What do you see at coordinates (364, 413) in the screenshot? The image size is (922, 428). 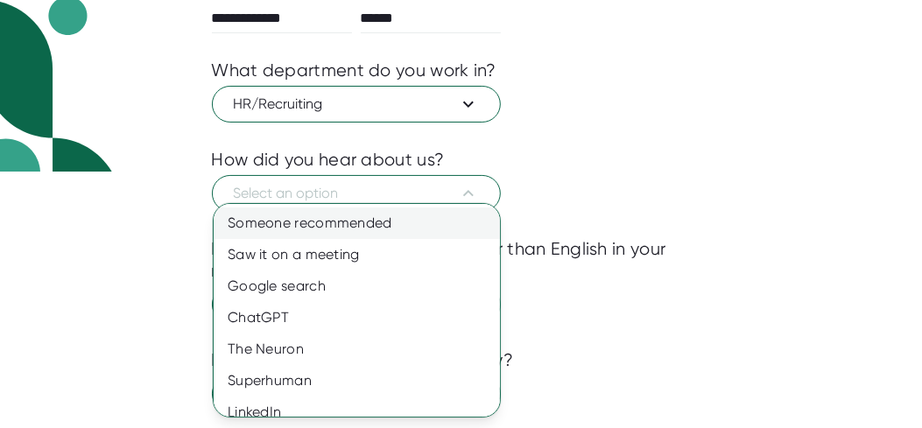 I see `div: LinkedIn` at bounding box center [364, 413].